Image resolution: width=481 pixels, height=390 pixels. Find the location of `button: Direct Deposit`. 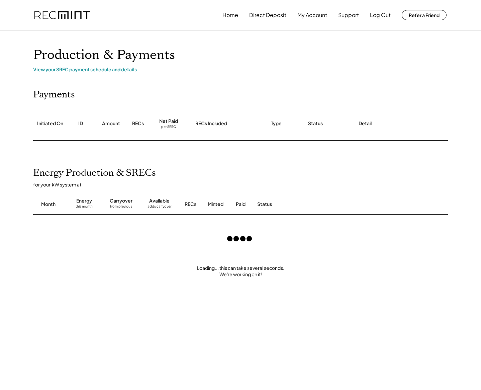

button: Direct Deposit is located at coordinates (268, 15).